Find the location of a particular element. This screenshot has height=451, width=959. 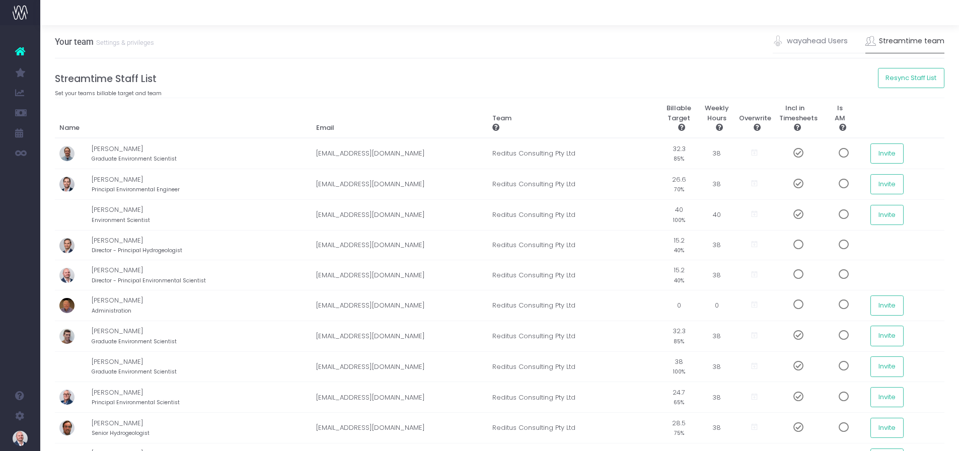

small: Environment Scientist is located at coordinates (121, 220).